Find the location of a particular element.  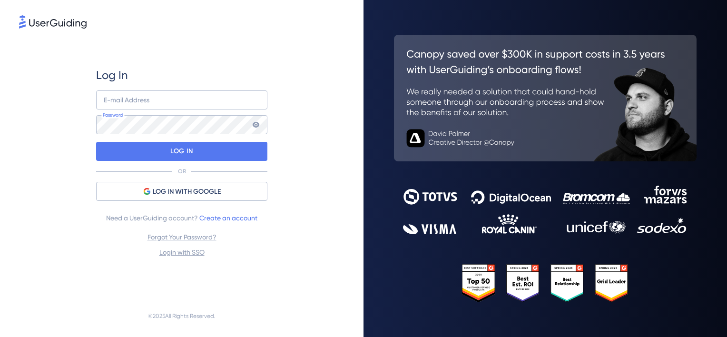

img: 26c0aa7c25a843aed4baddd2b5e0fa68.svg is located at coordinates (545, 98).